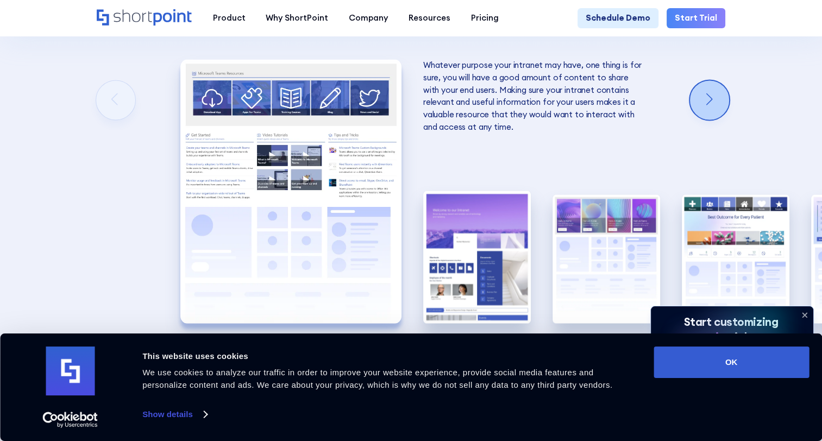  I want to click on a: Company, so click(368, 18).